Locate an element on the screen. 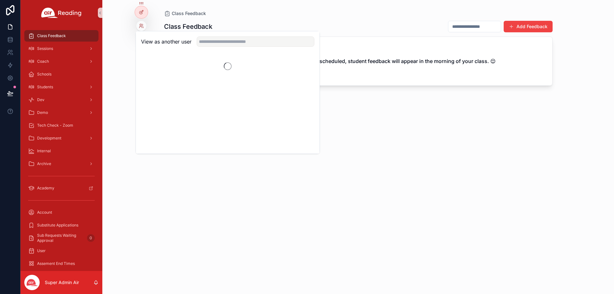 This screenshot has height=294, width=614. button: Add Feedback is located at coordinates (528, 27).